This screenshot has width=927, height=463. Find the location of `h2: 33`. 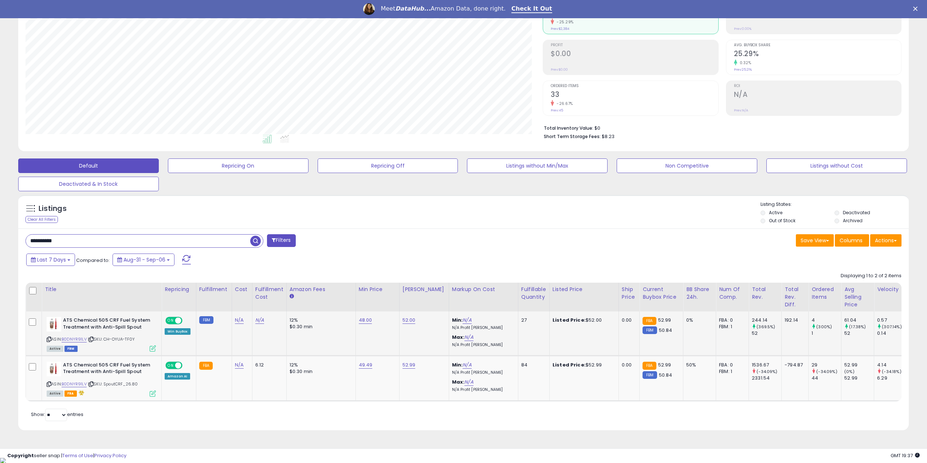

h2: 33 is located at coordinates (634, 95).